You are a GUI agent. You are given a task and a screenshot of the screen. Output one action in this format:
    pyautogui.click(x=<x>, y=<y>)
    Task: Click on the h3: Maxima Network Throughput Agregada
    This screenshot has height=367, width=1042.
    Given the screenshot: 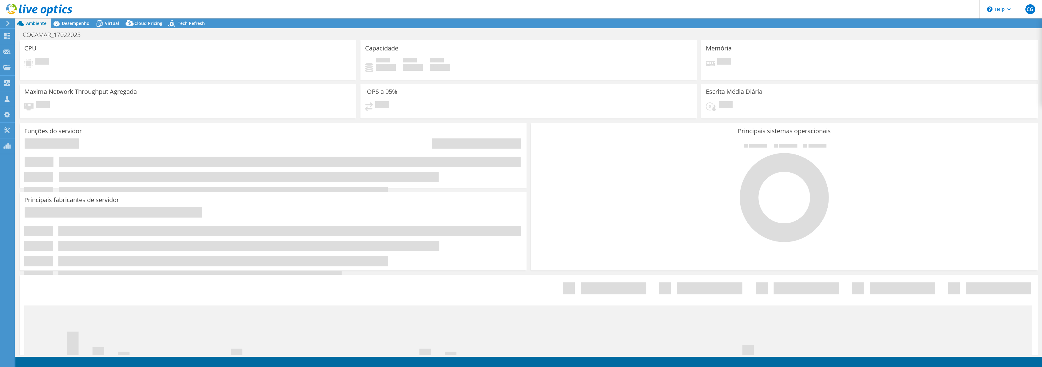 What is the action you would take?
    pyautogui.click(x=81, y=92)
    